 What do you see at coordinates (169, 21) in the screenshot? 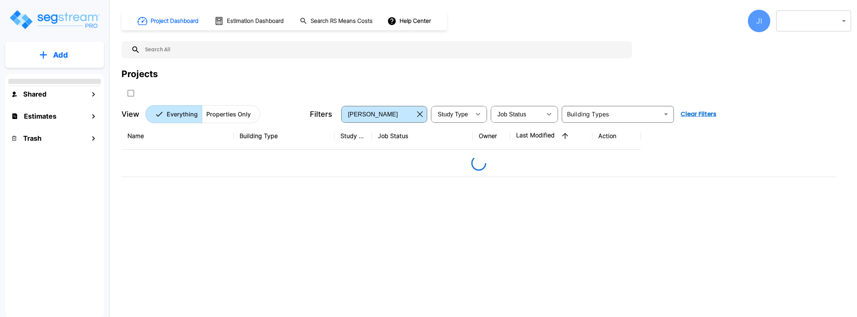
I see `button: Project Dashboard` at bounding box center [169, 21].